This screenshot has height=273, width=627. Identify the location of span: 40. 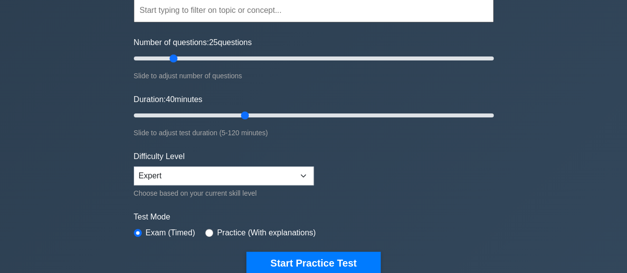
(170, 99).